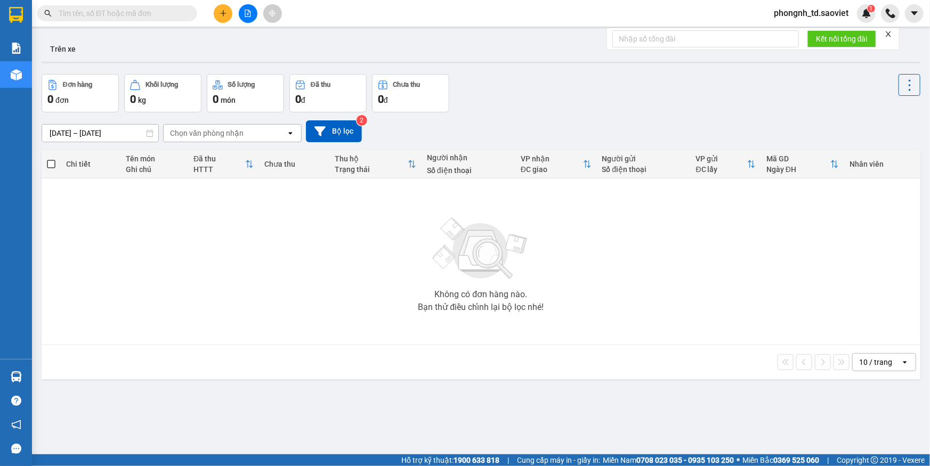 This screenshot has height=466, width=930. I want to click on div: Thu hộ, so click(371, 159).